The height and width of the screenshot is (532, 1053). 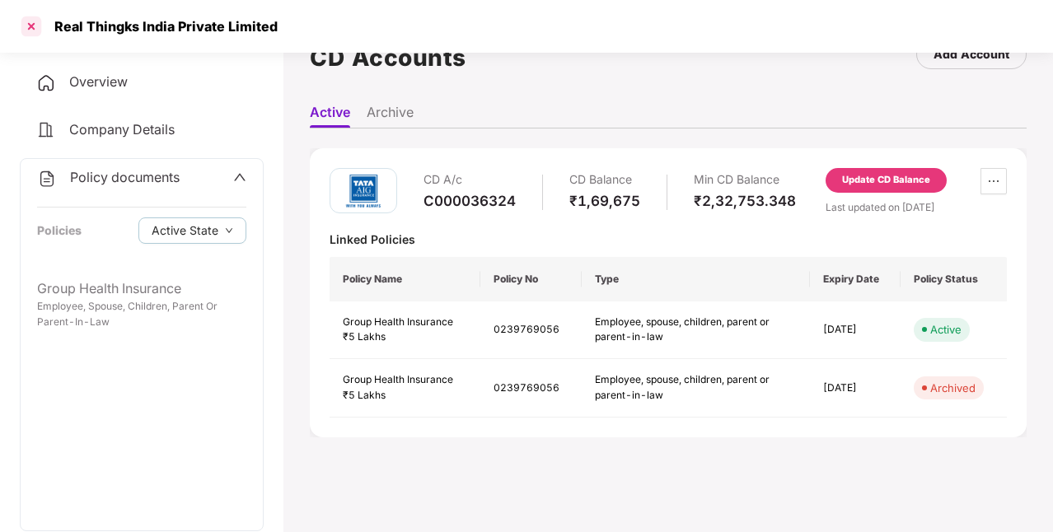 I want to click on span: Active State, so click(x=185, y=231).